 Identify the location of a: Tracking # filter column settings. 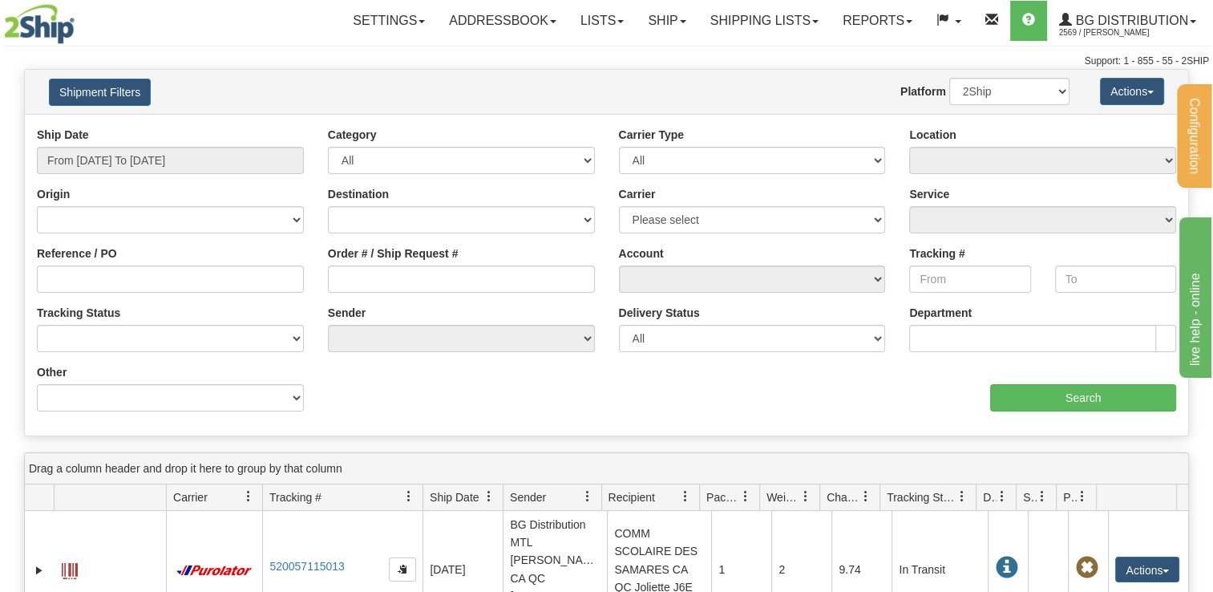
(409, 496).